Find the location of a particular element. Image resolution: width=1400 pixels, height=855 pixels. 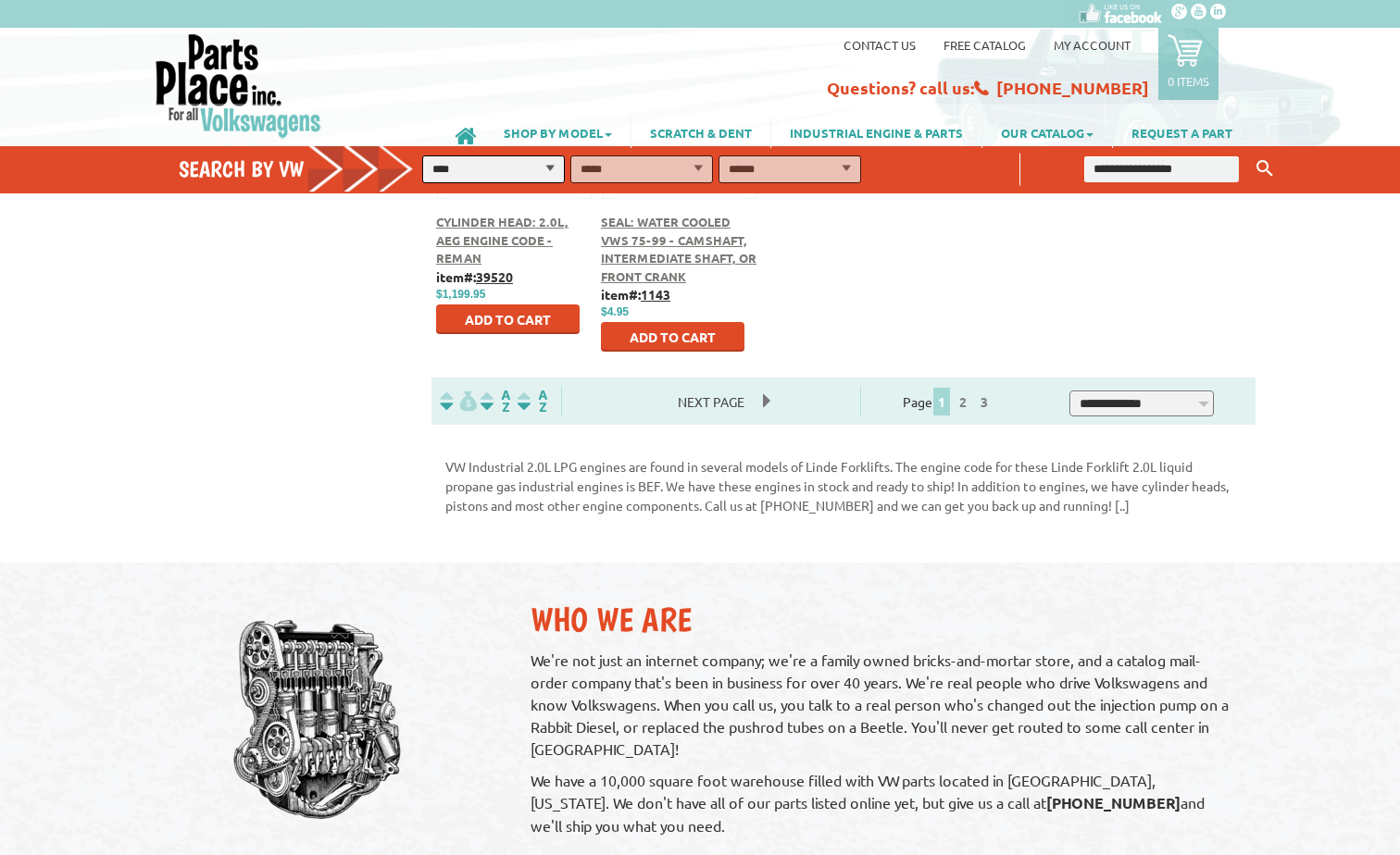

u: 39520 is located at coordinates (494, 277).